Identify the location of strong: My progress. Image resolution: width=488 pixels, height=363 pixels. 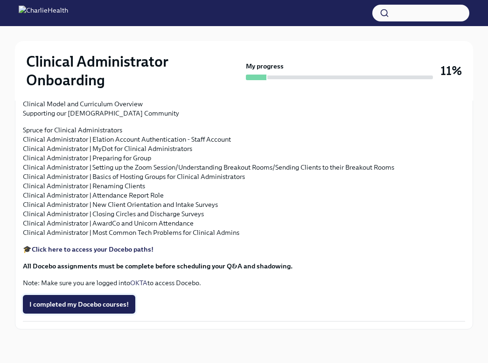
(264, 66).